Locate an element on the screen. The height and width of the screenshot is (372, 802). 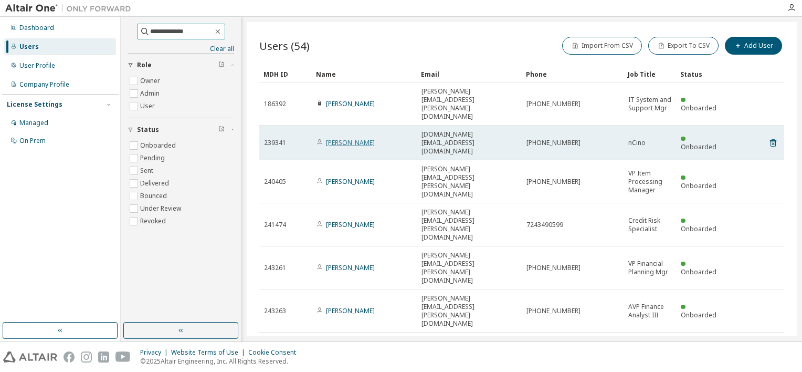
button: Add User is located at coordinates (754, 46).